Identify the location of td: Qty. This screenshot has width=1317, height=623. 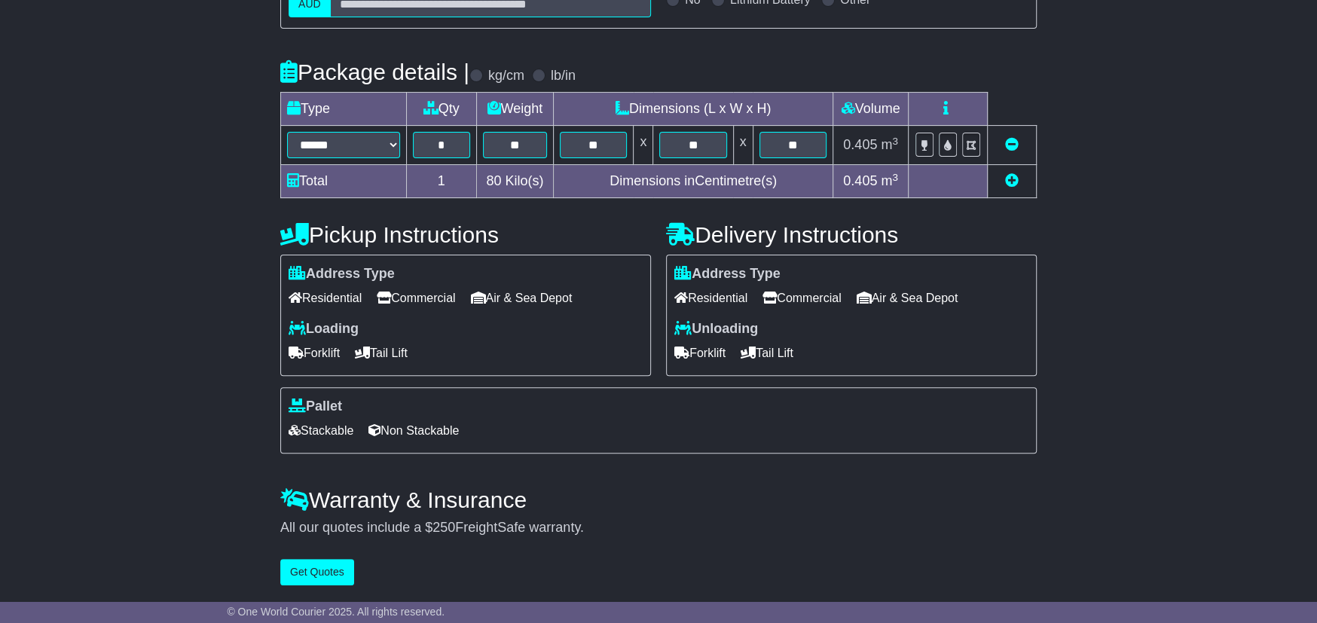
(442, 109).